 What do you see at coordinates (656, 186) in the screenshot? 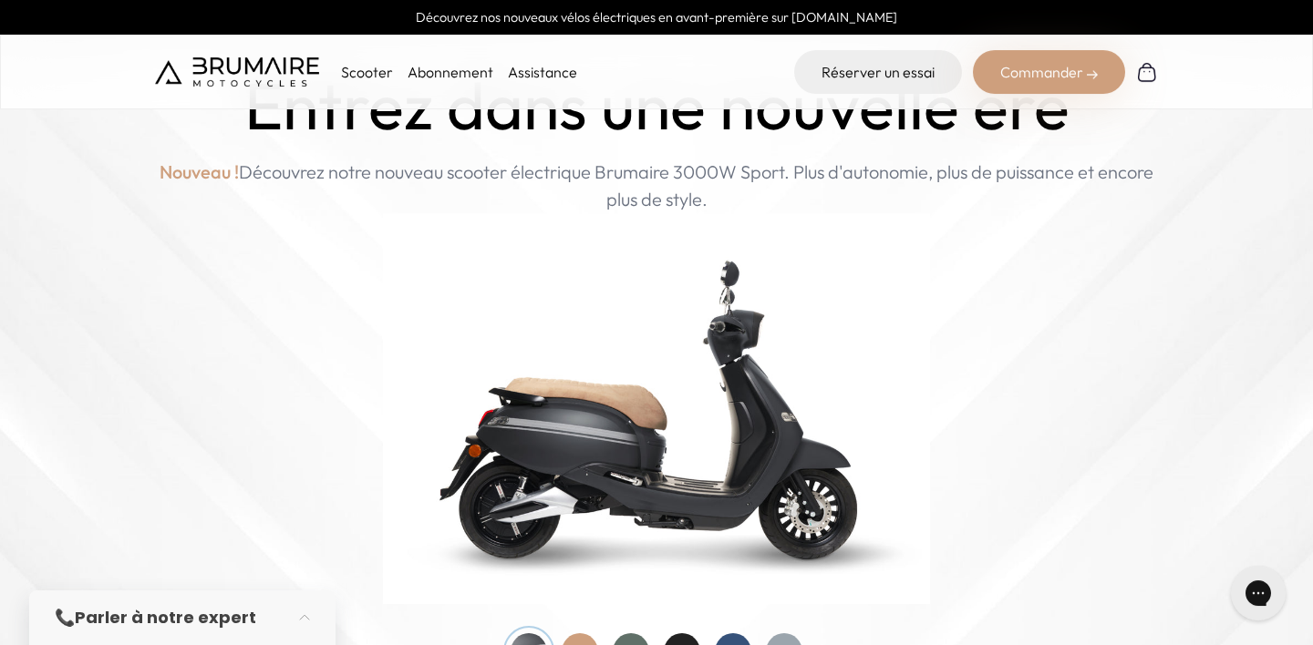
I see `p: Découvrez notre nouveau scooter électrique Brumaire 3000W Sport. Plus d'autonomie, plus de puissa...` at bounding box center [656, 186].